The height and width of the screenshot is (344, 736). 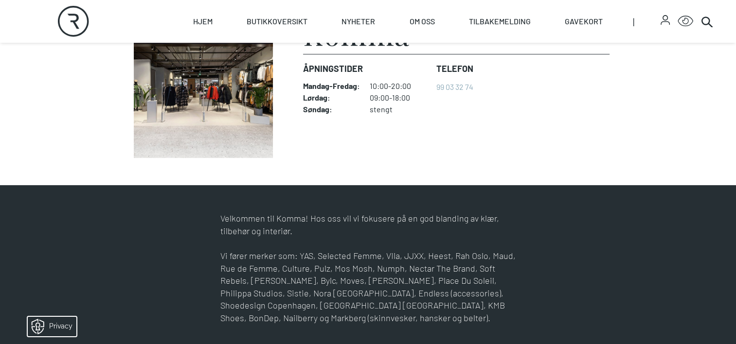 What do you see at coordinates (368, 225) in the screenshot?
I see `p: Velkommen til Komma! Hos oss vil vi fokusere på en god blanding av klær, tilbehør og interiør.` at bounding box center [368, 225].